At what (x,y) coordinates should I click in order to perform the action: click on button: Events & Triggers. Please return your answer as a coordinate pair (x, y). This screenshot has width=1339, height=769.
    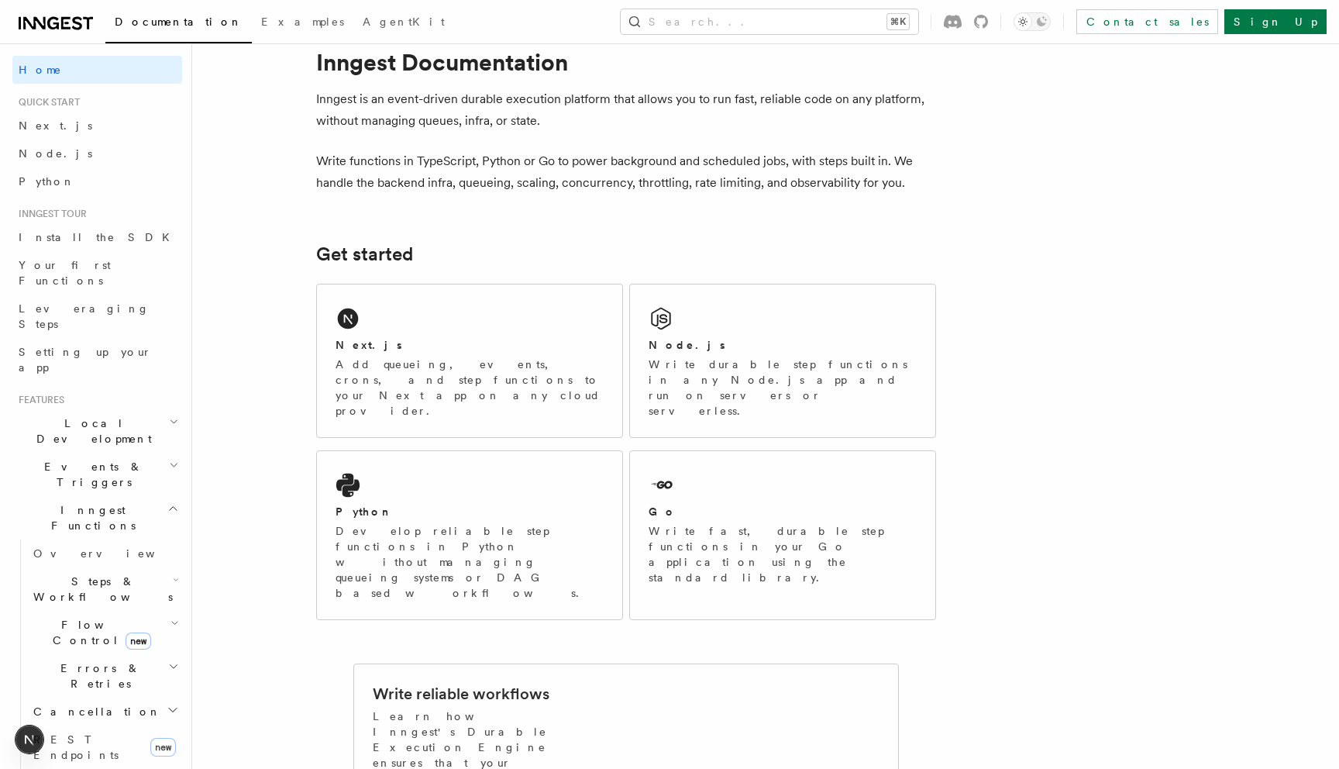
    Looking at the image, I should click on (97, 474).